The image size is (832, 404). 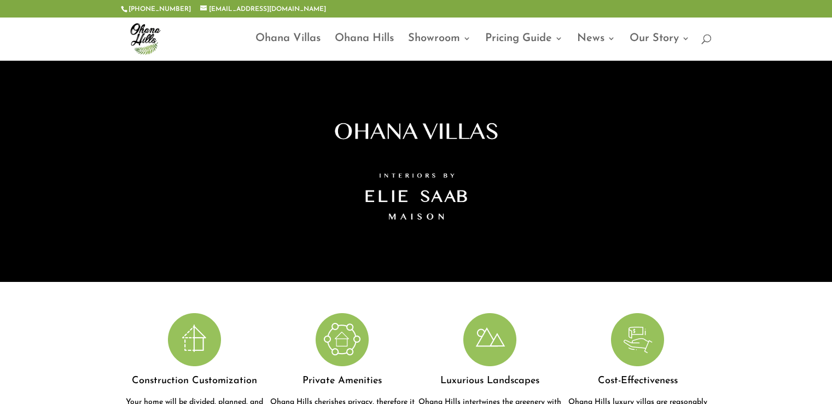 I want to click on h4: Cost-Effectiveness, so click(x=638, y=384).